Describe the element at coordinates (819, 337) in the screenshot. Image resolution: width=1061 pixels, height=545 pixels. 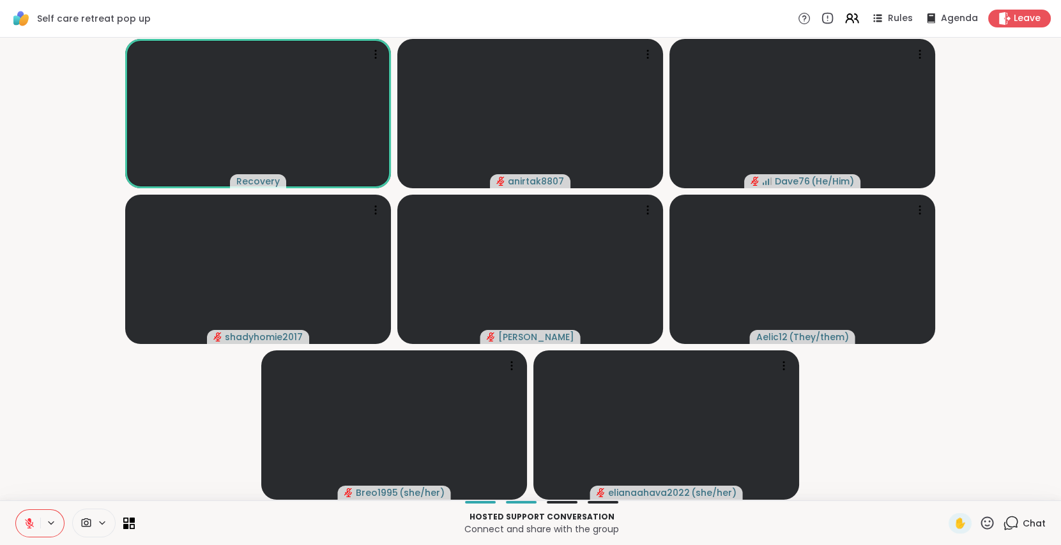
I see `span: ( They/them )` at that location.